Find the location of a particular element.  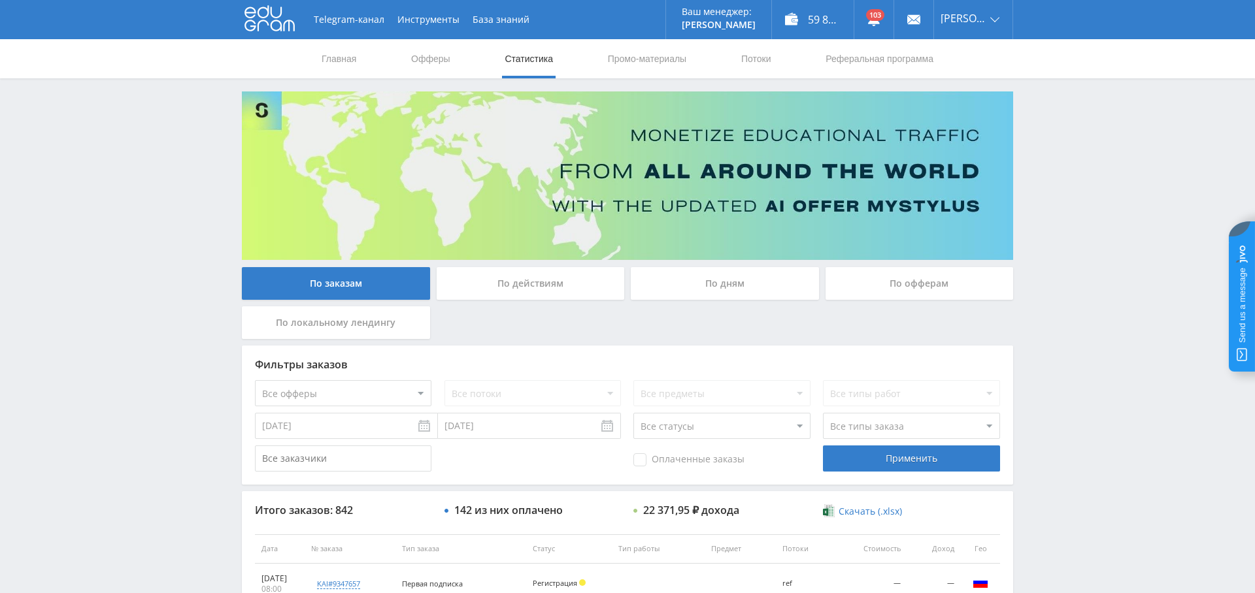

span: Оплаченные заказы is located at coordinates (689, 460).